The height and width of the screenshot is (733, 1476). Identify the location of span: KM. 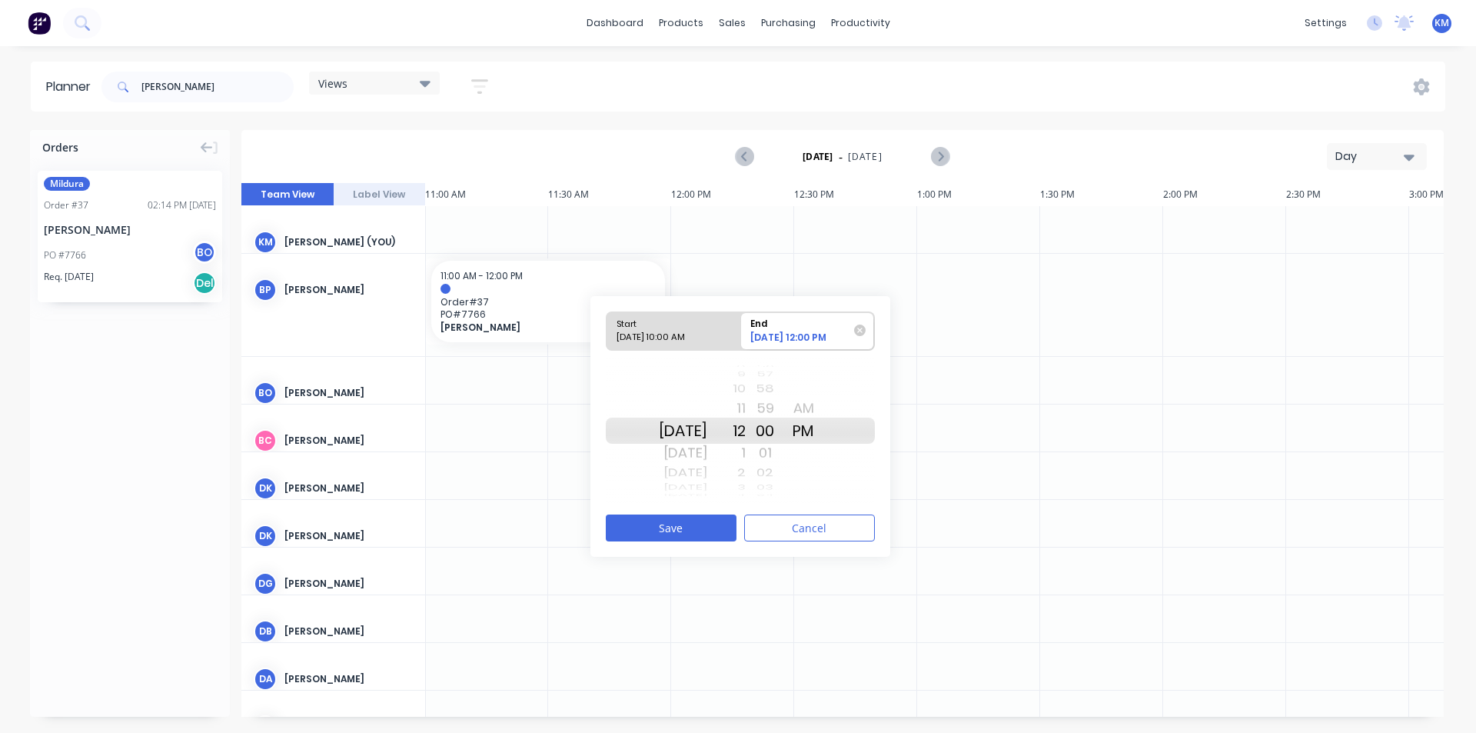
(1441, 23).